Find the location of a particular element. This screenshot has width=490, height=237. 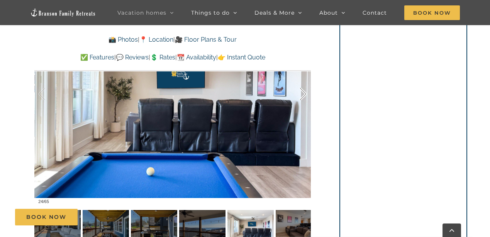

span: Vacation homes is located at coordinates (142, 13).